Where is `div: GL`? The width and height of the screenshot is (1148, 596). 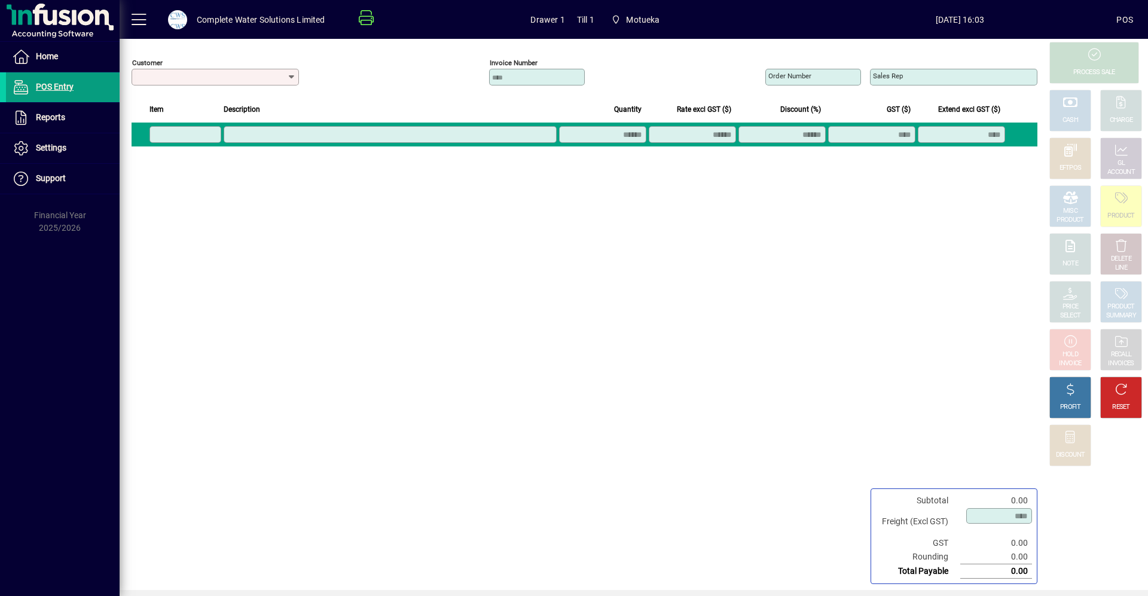 div: GL is located at coordinates (1121, 163).